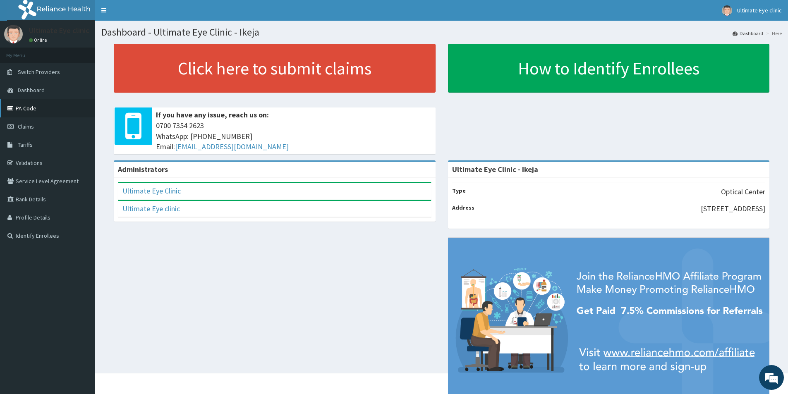 This screenshot has width=788, height=394. I want to click on a: How to Identify Enrollees, so click(609, 68).